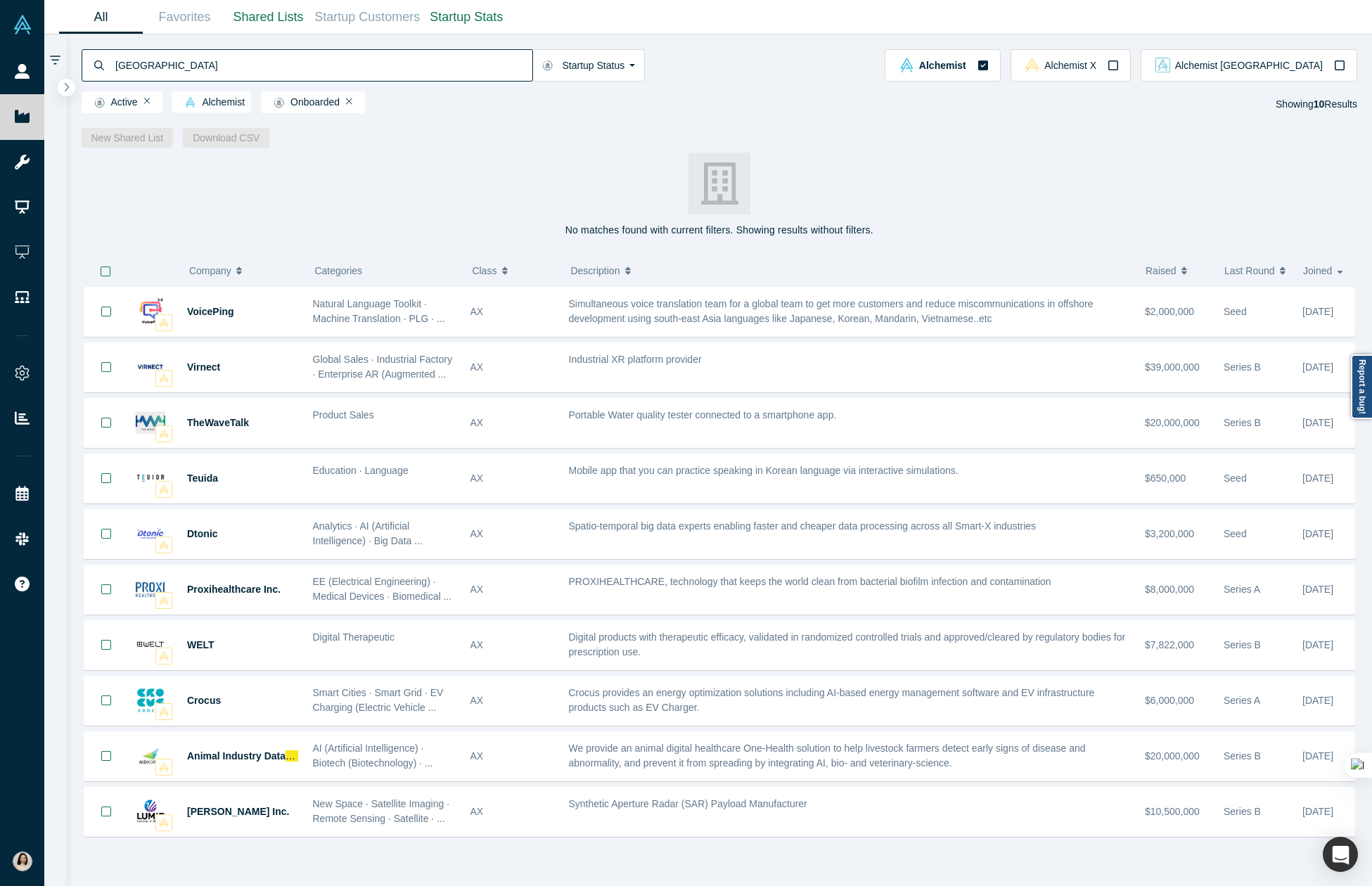 The width and height of the screenshot is (1372, 886). What do you see at coordinates (1172, 367) in the screenshot?
I see `span: $39,000,000` at bounding box center [1172, 367].